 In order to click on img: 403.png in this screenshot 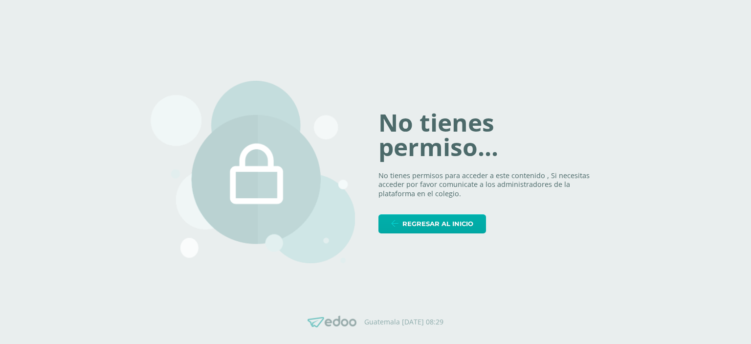, I will do `click(253, 172)`.